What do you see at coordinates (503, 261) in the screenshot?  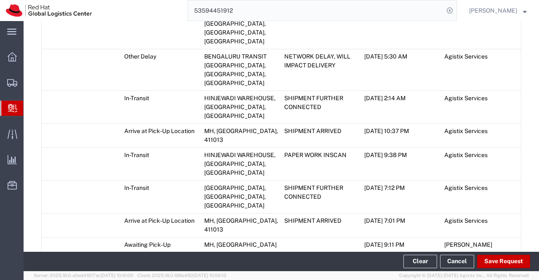 I see `button: Save Request` at bounding box center [503, 261].